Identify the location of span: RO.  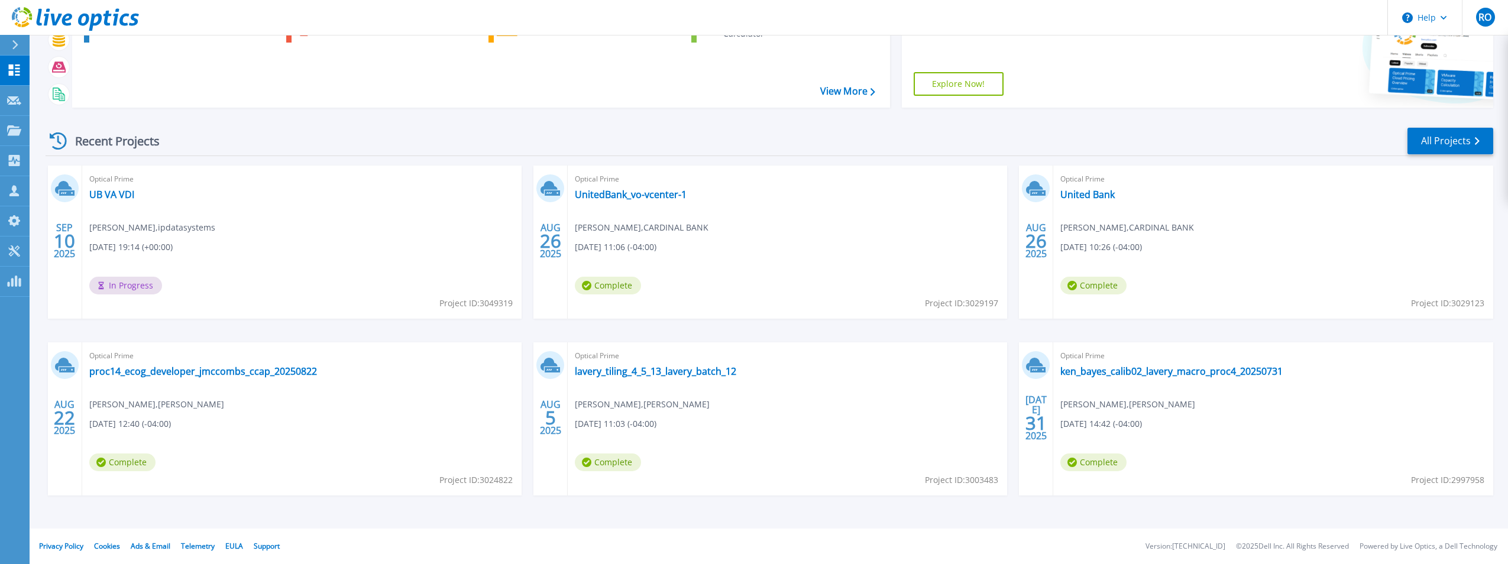
(1485, 17).